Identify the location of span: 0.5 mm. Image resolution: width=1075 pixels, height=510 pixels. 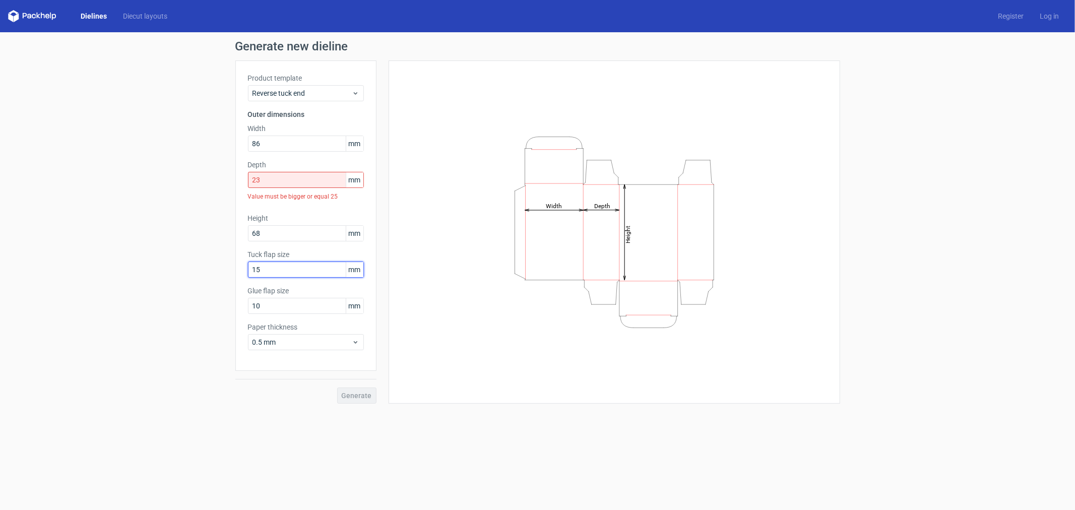
(302, 342).